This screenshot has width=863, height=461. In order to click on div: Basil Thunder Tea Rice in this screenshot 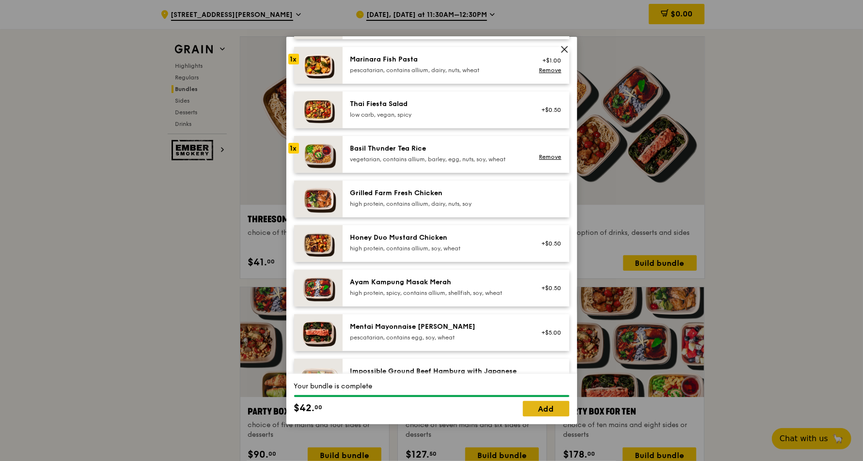, I will do `click(437, 149)`.